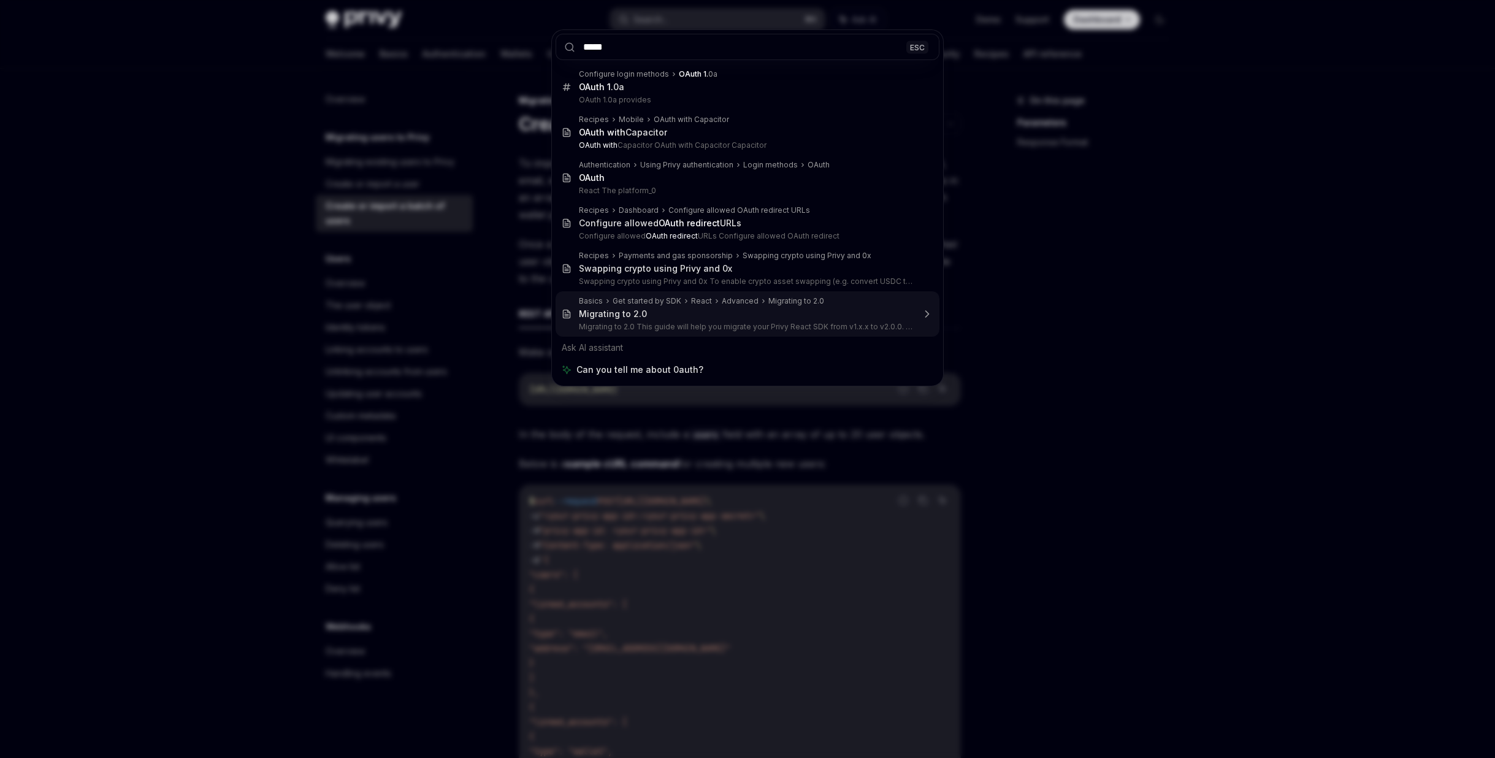 This screenshot has width=1495, height=758. What do you see at coordinates (691, 120) in the screenshot?
I see `div: OAuth with Capacitor` at bounding box center [691, 120].